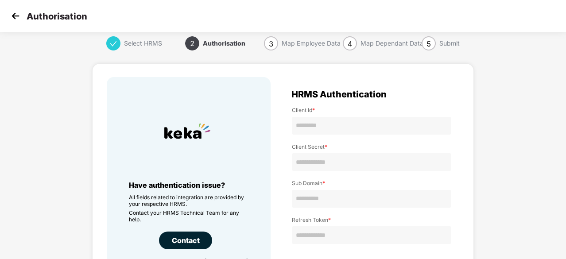 The height and width of the screenshot is (259, 566). Describe the element at coordinates (371, 110) in the screenshot. I see `label: Client Id` at that location.